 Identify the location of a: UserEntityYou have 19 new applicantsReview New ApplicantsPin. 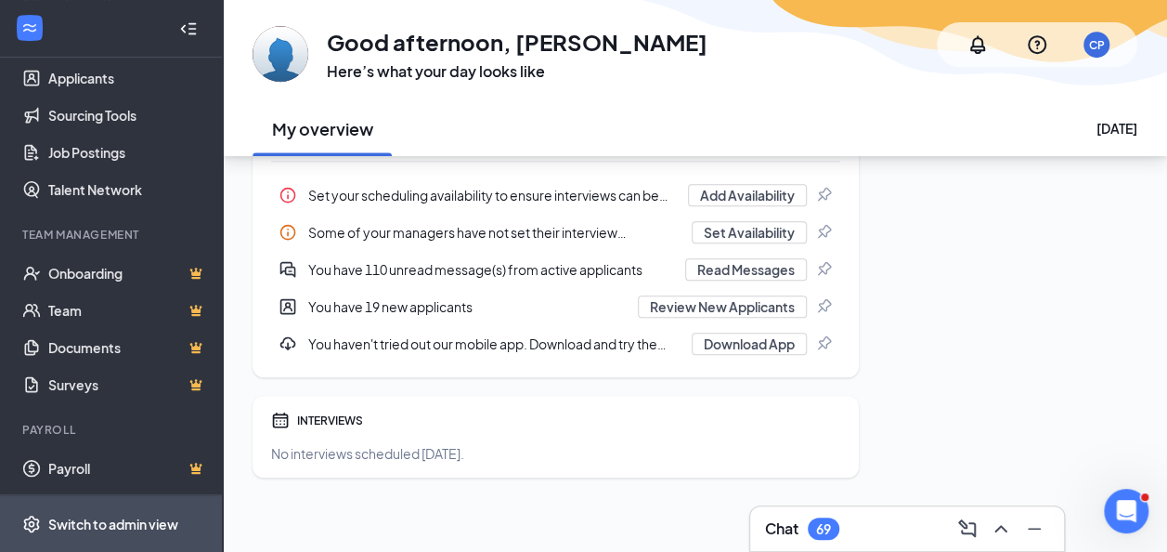
(555, 306).